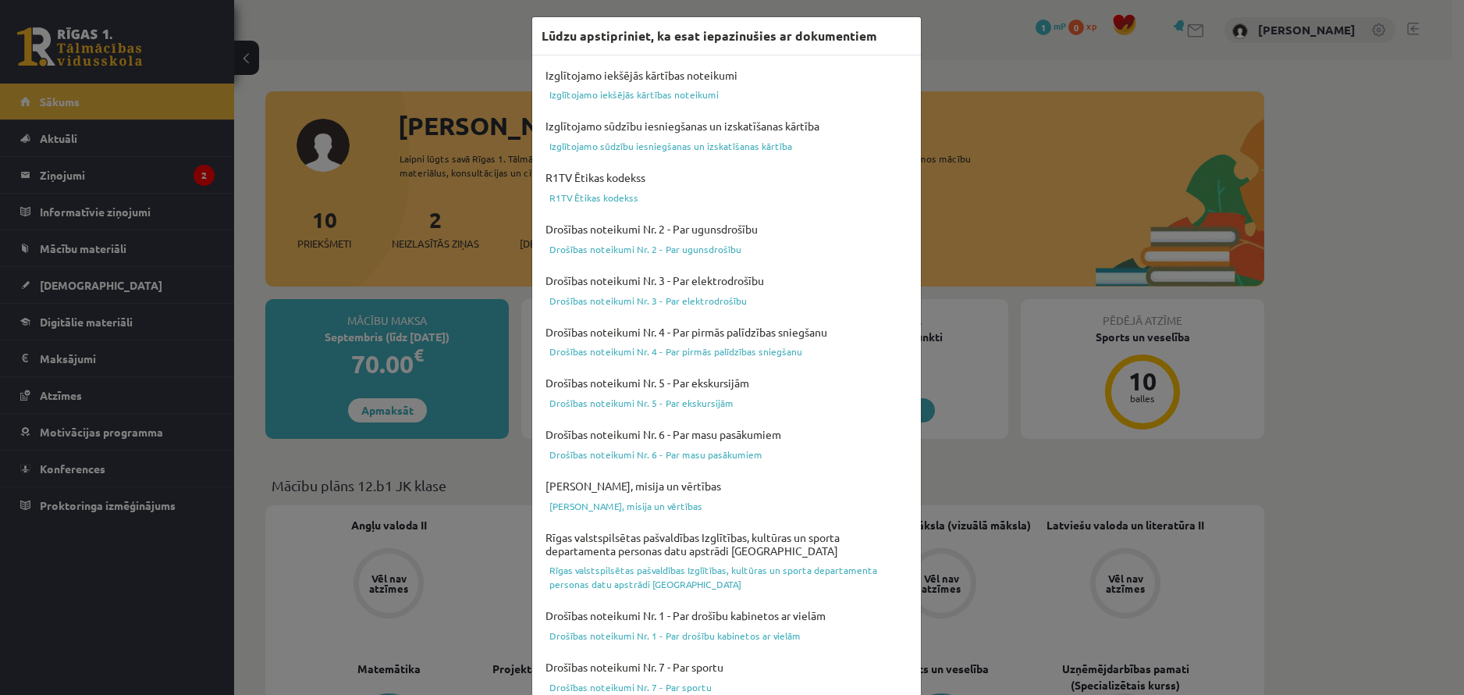 The width and height of the screenshot is (1464, 695). Describe the element at coordinates (727, 544) in the screenshot. I see `h4: Rīgas valstspilsētas pašvaldības Izglītības, kultūras un sporta departamenta personas datu apstrā...` at that location.